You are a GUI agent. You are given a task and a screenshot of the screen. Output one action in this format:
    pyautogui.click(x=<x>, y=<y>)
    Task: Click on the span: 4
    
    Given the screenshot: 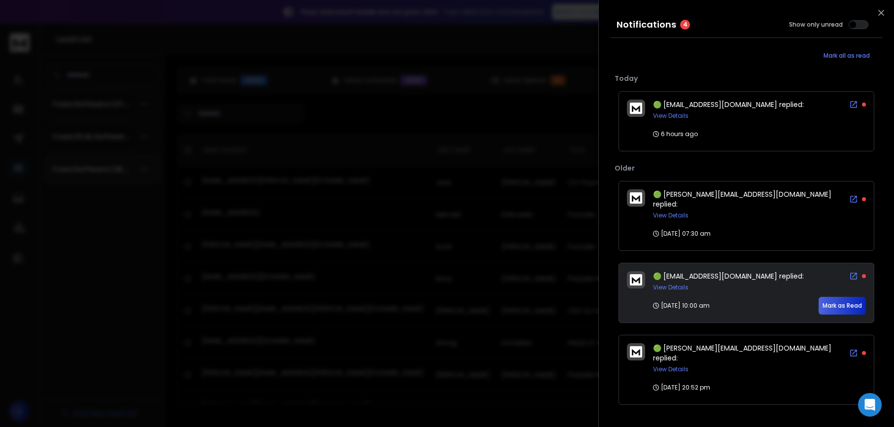 What is the action you would take?
    pyautogui.click(x=685, y=25)
    